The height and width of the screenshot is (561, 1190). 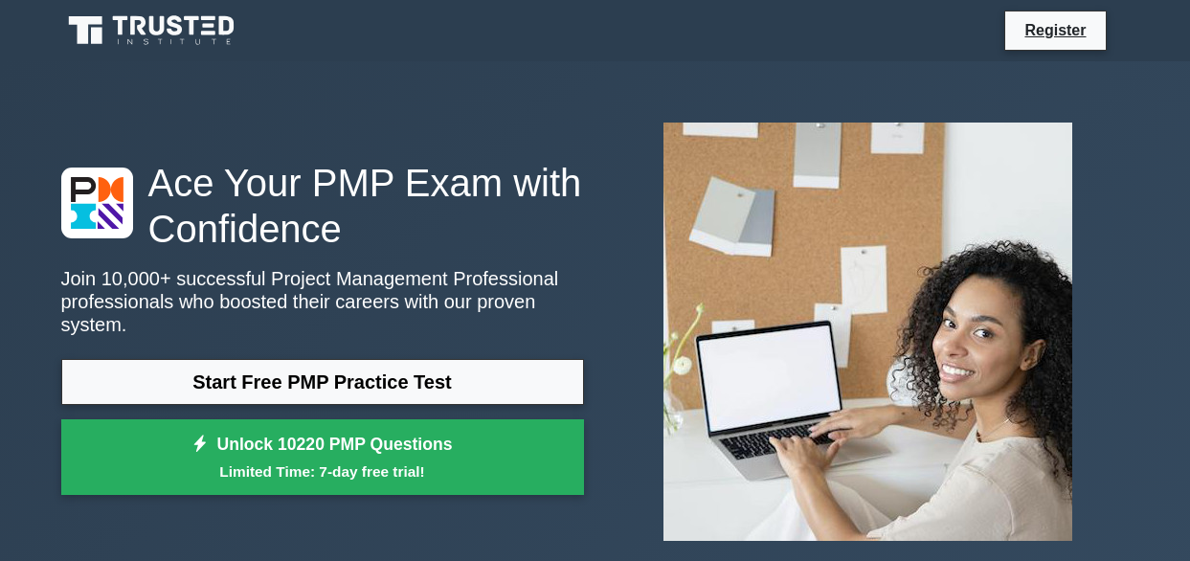 I want to click on h1: Ace Your PMP Exam with Confidence, so click(x=323, y=206).